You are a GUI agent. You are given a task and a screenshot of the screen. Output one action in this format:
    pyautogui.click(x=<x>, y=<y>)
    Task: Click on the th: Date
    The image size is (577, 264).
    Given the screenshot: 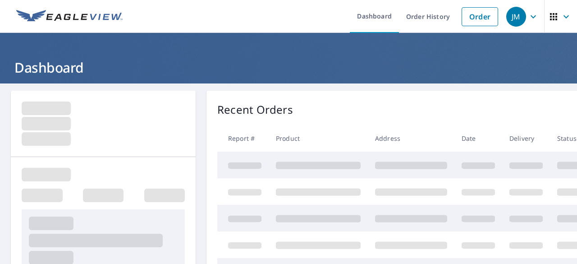 What is the action you would take?
    pyautogui.click(x=479, y=138)
    